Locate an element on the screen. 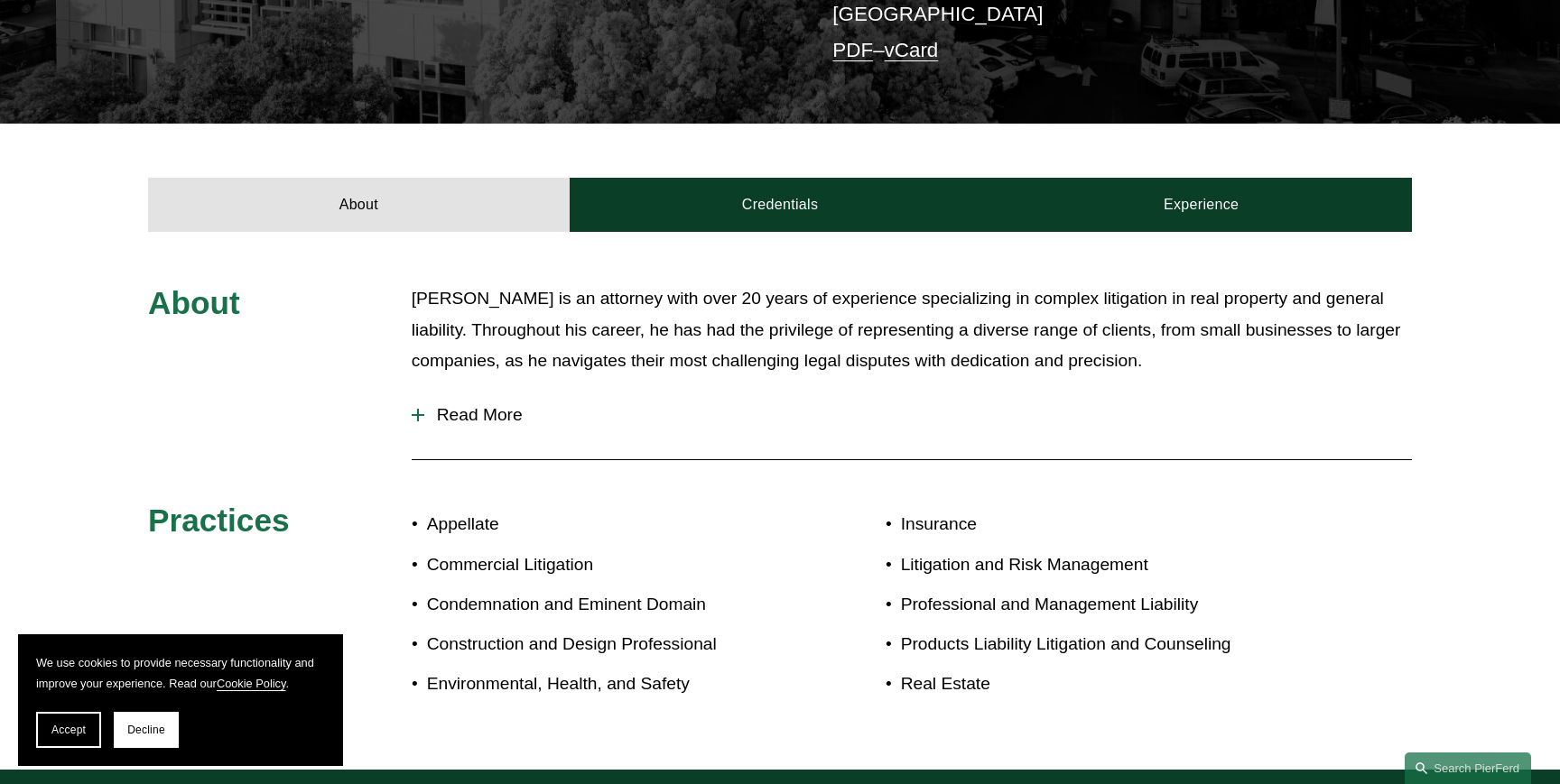 The width and height of the screenshot is (1560, 784). p: Environmental, Health, and Safety is located at coordinates (603, 684).